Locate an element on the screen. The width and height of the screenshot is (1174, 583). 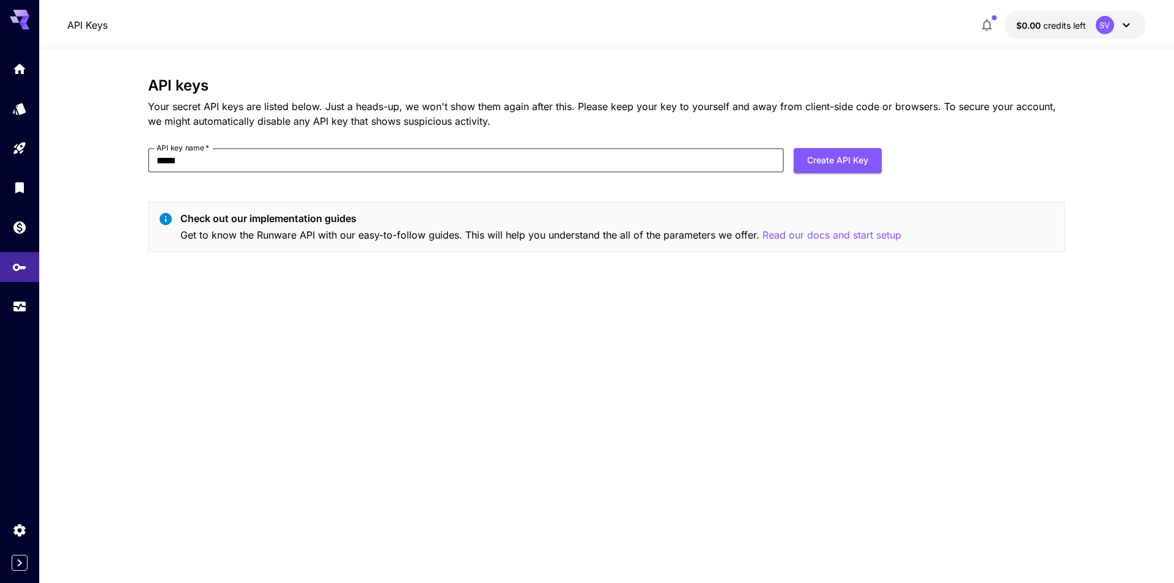
div: SV is located at coordinates (1105, 25).